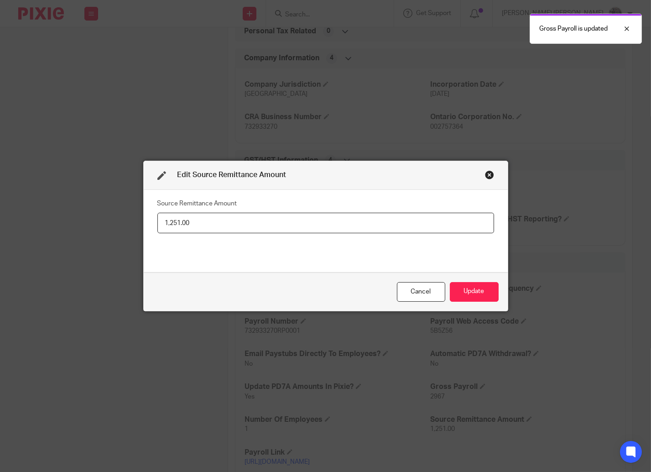  Describe the element at coordinates (573, 29) in the screenshot. I see `p: Gross Payroll is updated` at that location.